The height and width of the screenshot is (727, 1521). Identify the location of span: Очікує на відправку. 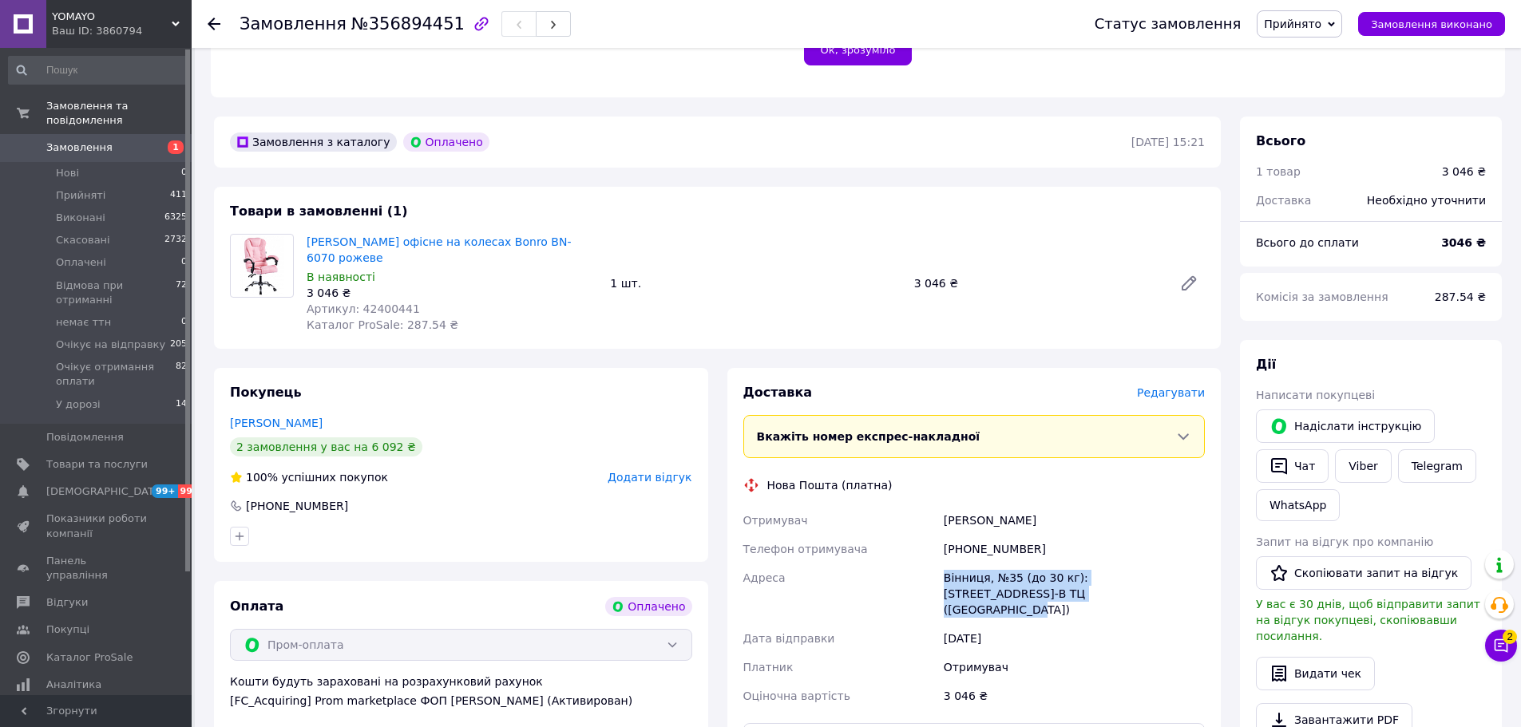
(110, 345).